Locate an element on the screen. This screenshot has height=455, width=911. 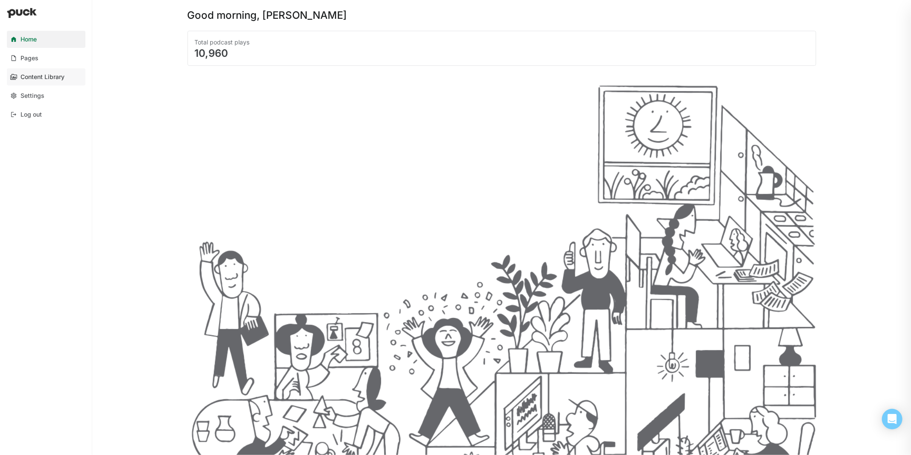
div: Open Intercom Messenger is located at coordinates (892, 419).